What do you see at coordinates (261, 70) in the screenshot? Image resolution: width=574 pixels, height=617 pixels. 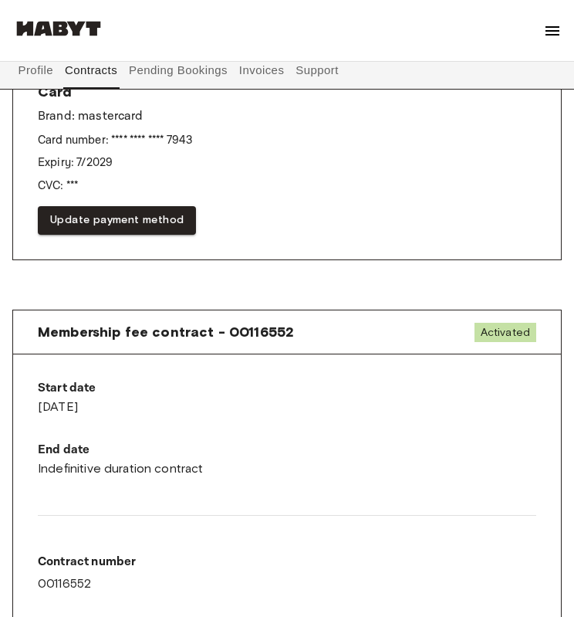 I see `button: Invoices` at bounding box center [261, 70].